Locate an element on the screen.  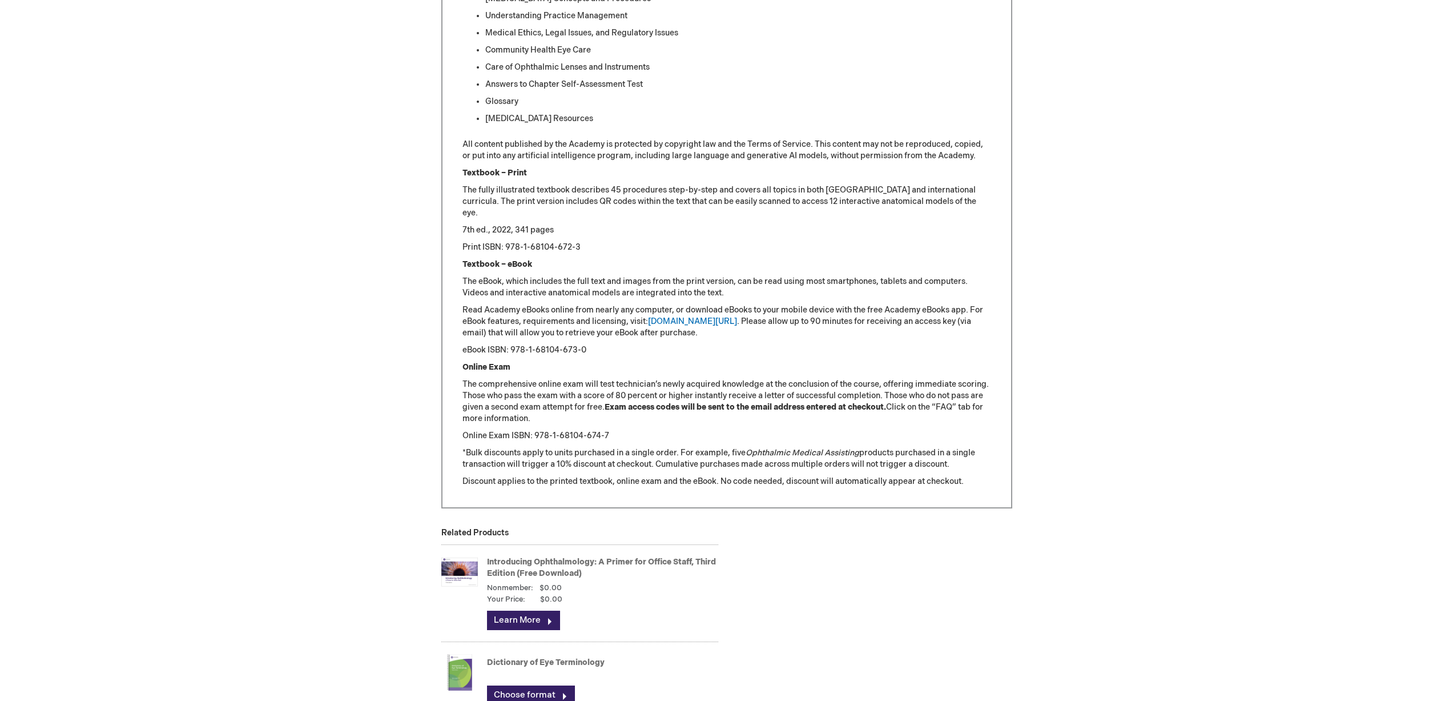
li: Understanding Practice Management is located at coordinates (738, 16).